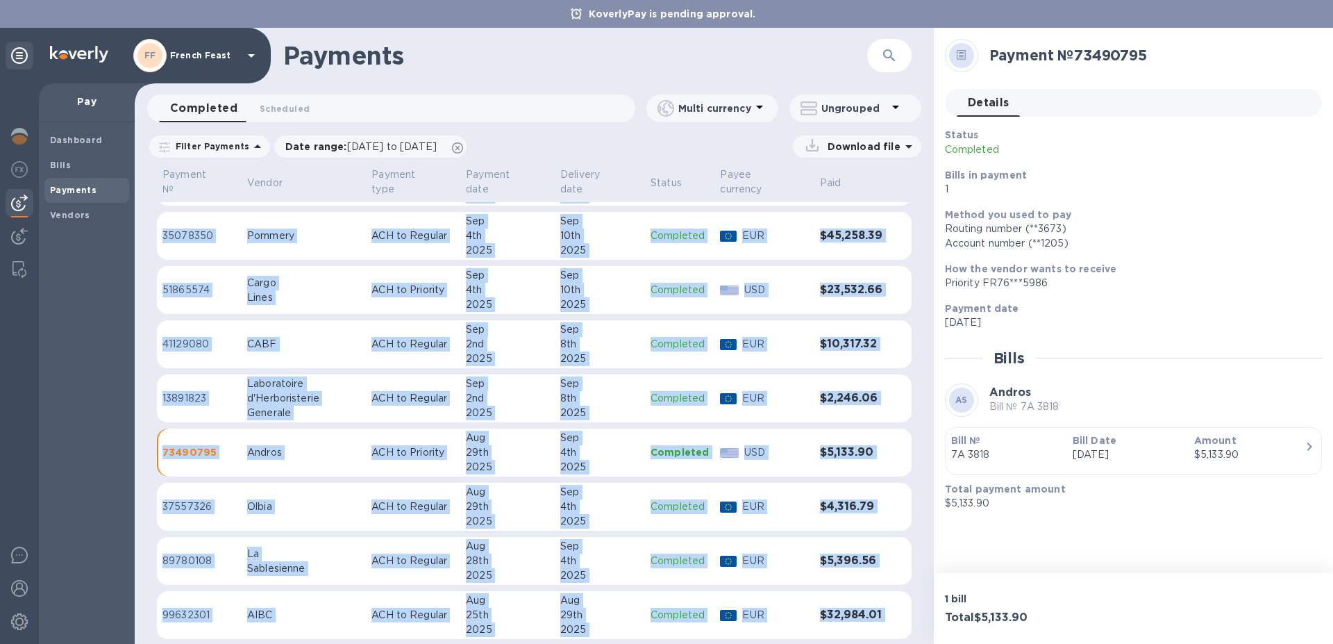 The height and width of the screenshot is (644, 1333). What do you see at coordinates (600, 290) in the screenshot?
I see `div: 10th` at bounding box center [600, 290].